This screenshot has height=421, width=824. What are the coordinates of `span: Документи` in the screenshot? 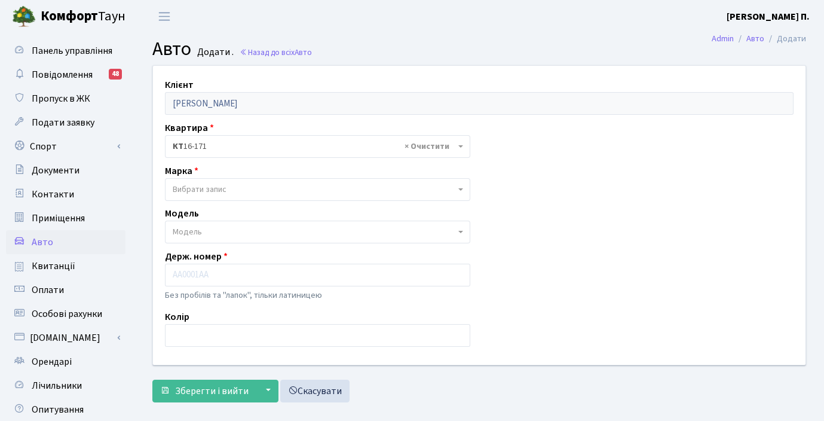 It's located at (56, 170).